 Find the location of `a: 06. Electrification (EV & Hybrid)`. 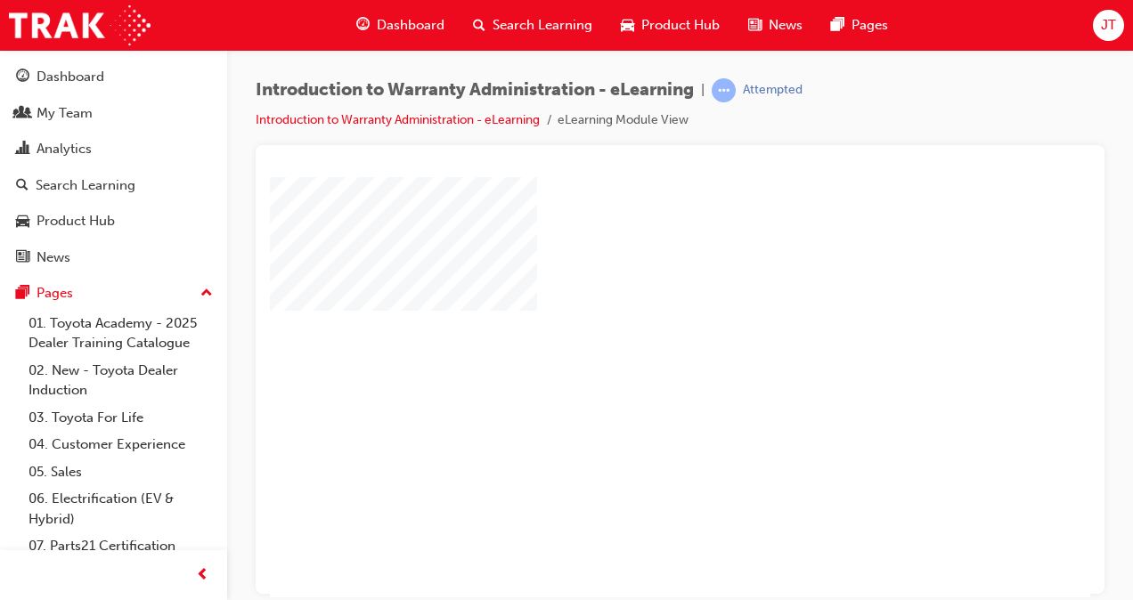

a: 06. Electrification (EV & Hybrid) is located at coordinates (120, 508).